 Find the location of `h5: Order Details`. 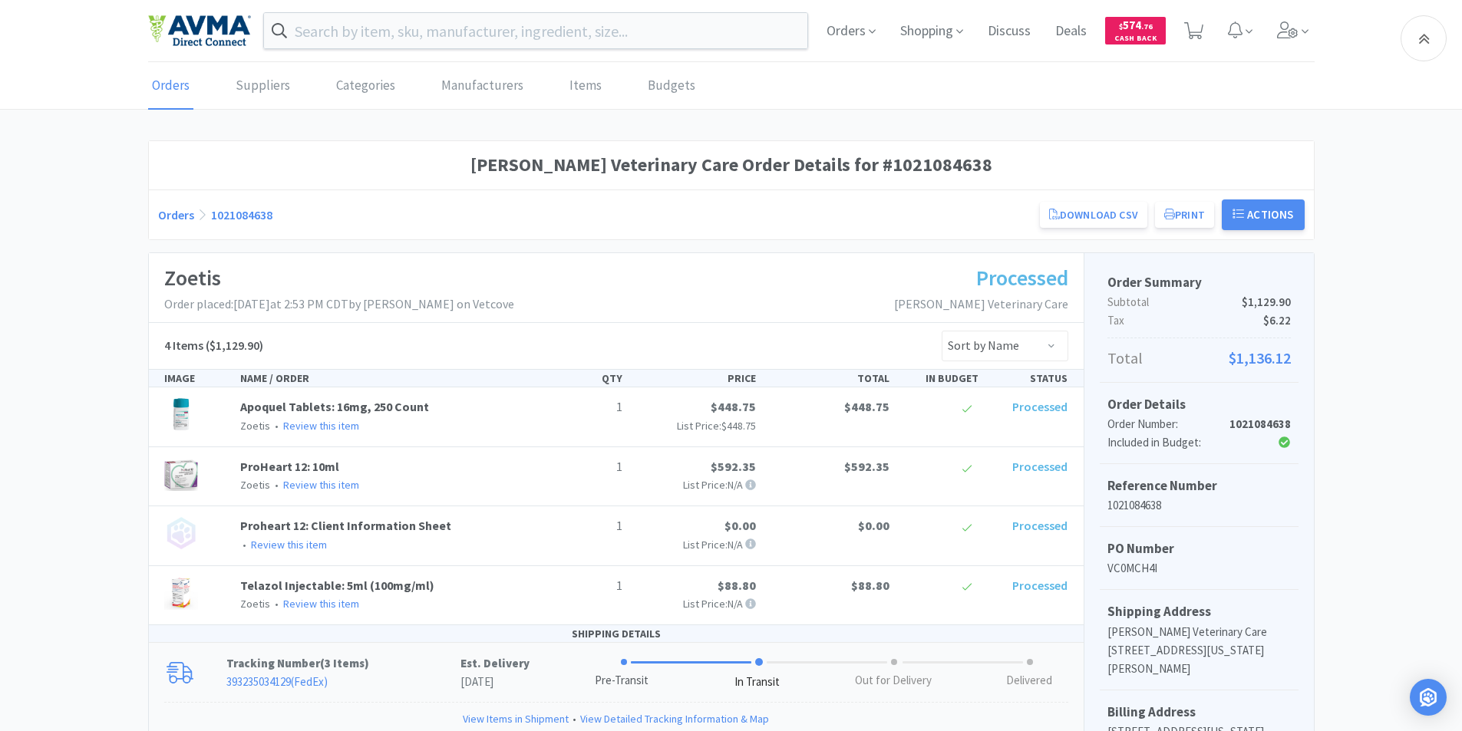

h5: Order Details is located at coordinates (1198, 404).